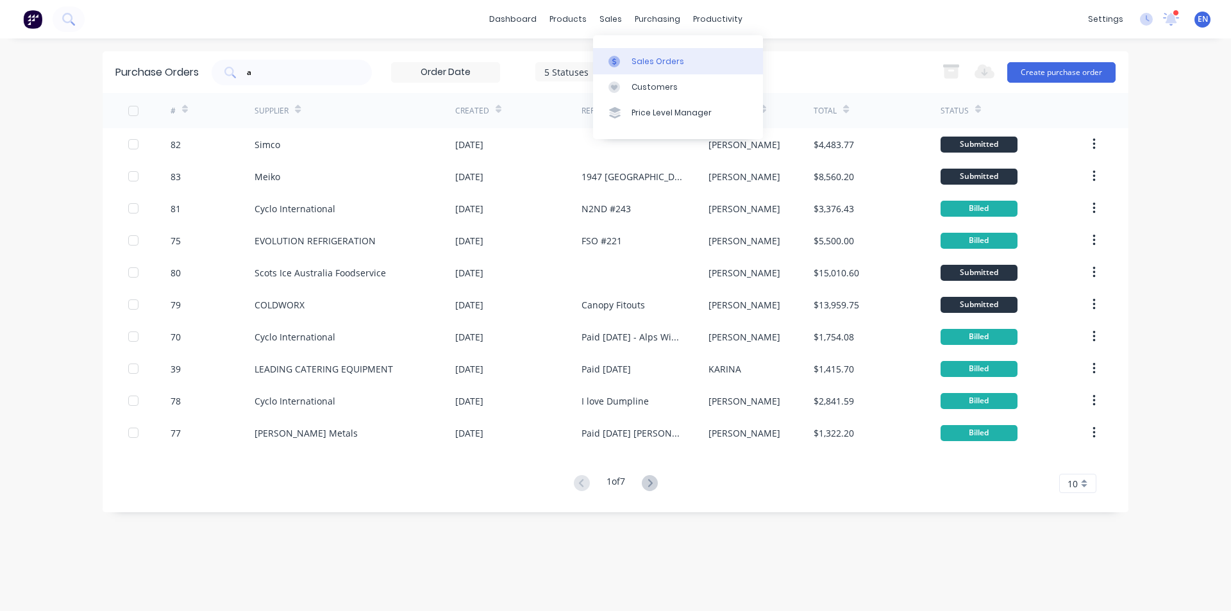 The height and width of the screenshot is (611, 1231). I want to click on div: 70, so click(176, 337).